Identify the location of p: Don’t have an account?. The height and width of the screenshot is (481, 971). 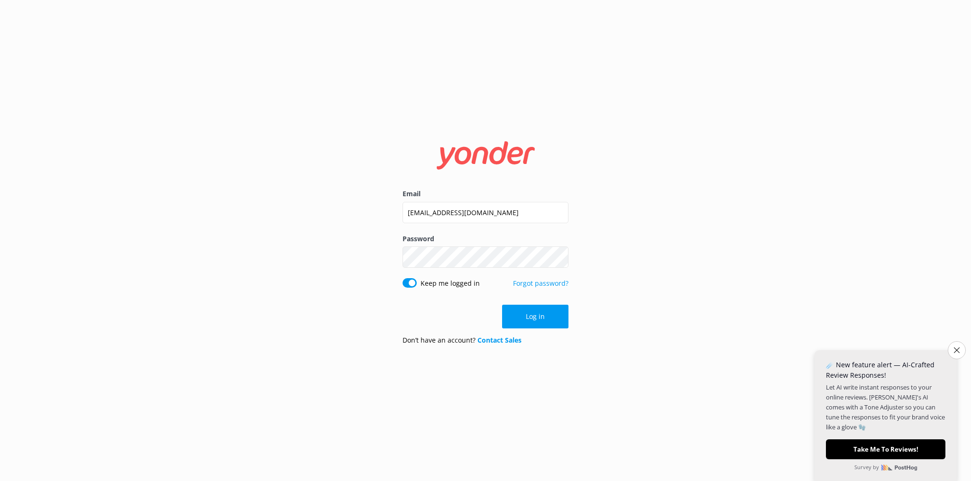
(462, 341).